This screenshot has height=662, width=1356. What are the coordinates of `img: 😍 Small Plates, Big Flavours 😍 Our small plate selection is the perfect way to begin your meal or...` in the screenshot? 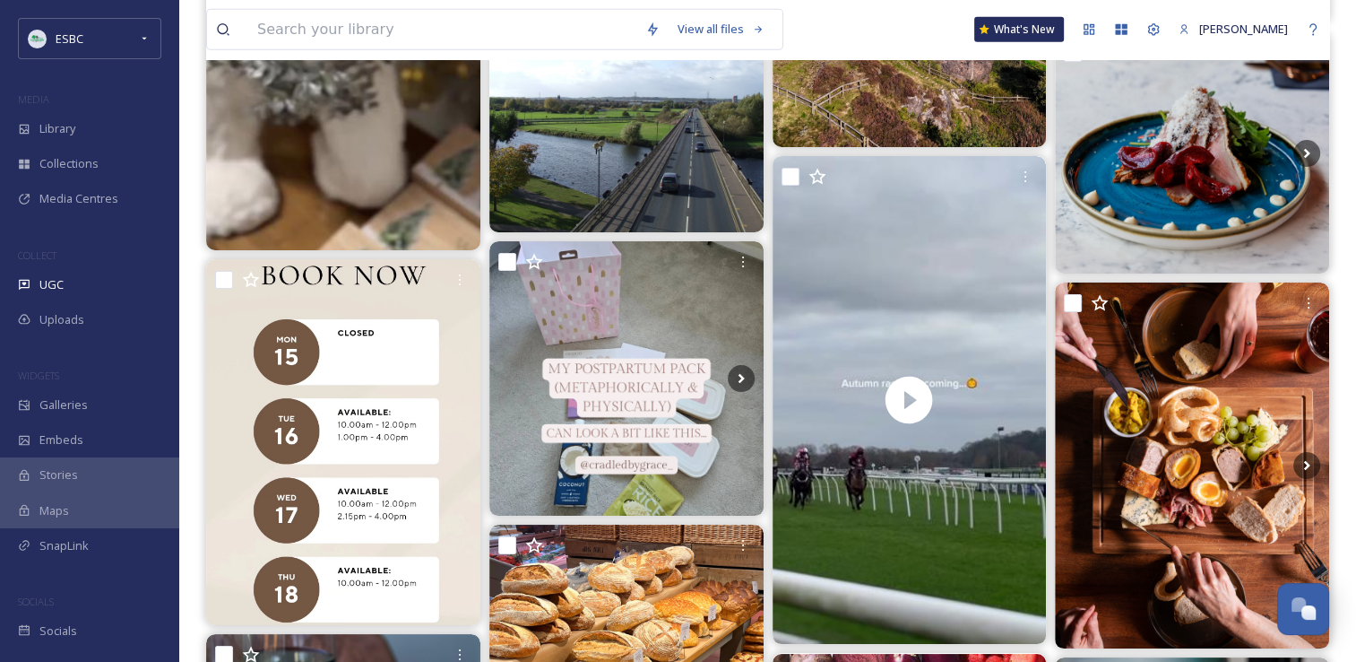 It's located at (1192, 152).